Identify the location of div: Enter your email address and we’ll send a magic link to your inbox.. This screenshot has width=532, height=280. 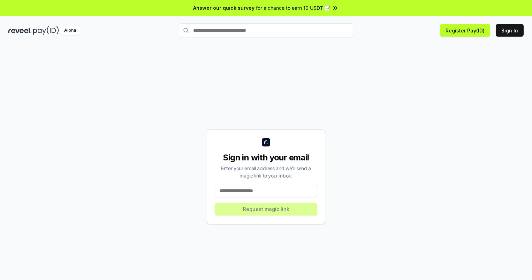
(266, 172).